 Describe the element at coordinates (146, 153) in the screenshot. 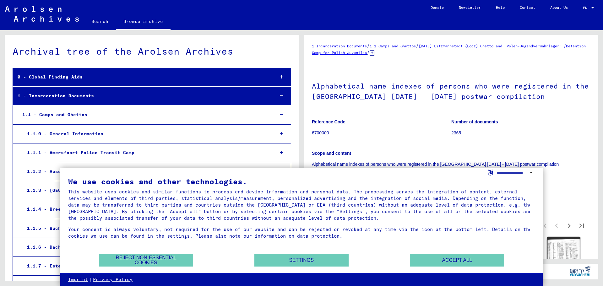

I see `div: 1.1.1 - Amersfoort Police Transit Camp` at that location.